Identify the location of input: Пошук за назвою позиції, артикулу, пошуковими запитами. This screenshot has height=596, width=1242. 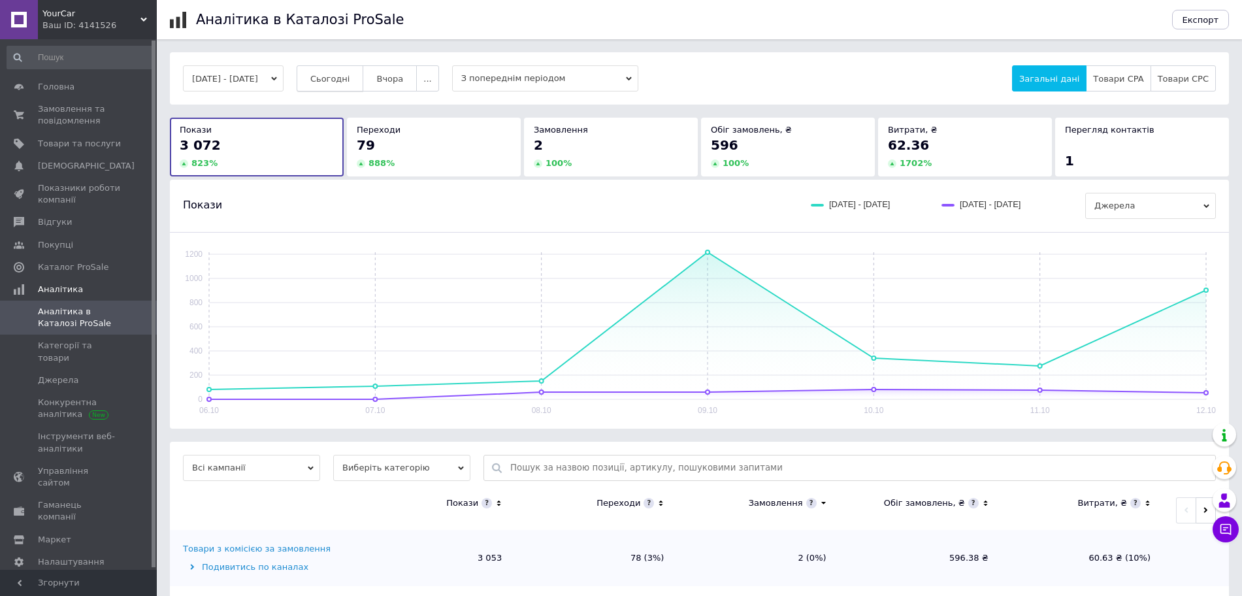
(859, 468).